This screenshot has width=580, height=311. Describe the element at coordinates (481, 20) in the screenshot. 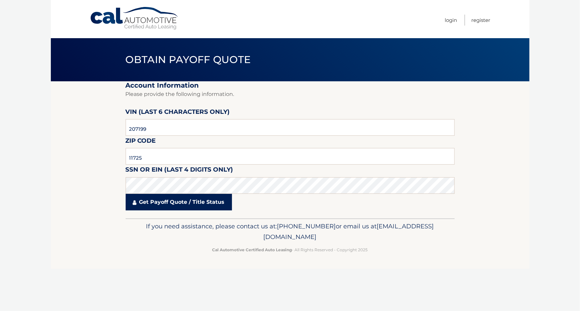

I see `a: Register` at that location.